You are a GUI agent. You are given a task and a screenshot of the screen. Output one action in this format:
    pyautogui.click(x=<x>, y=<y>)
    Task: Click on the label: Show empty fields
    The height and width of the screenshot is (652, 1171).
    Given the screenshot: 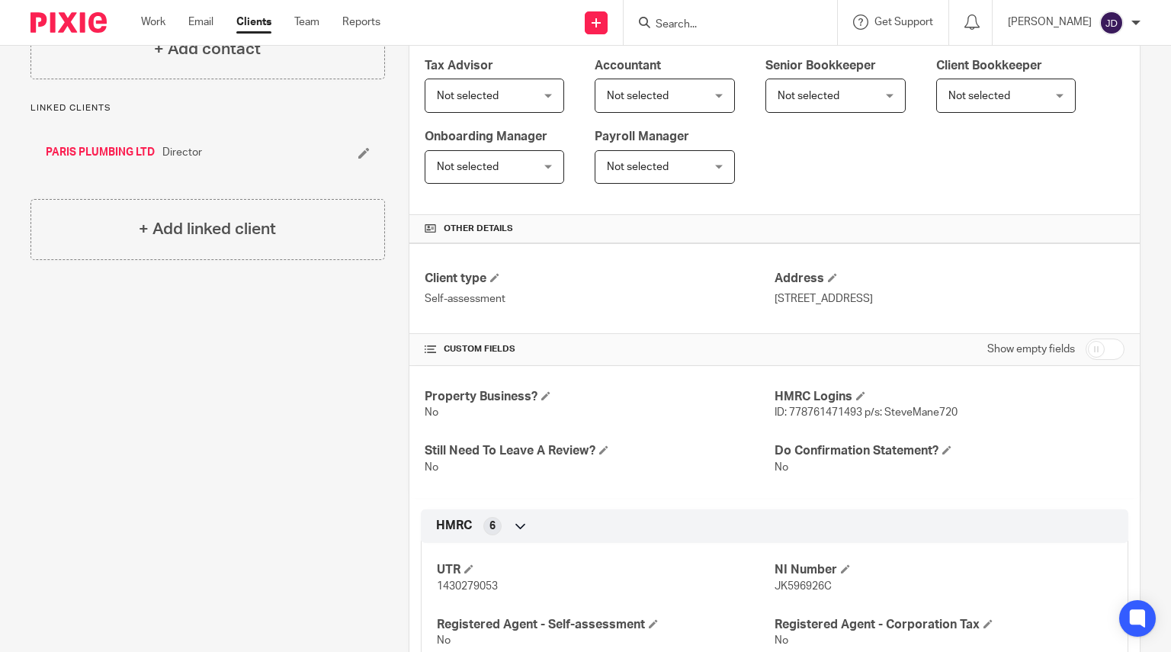 What is the action you would take?
    pyautogui.click(x=1031, y=349)
    